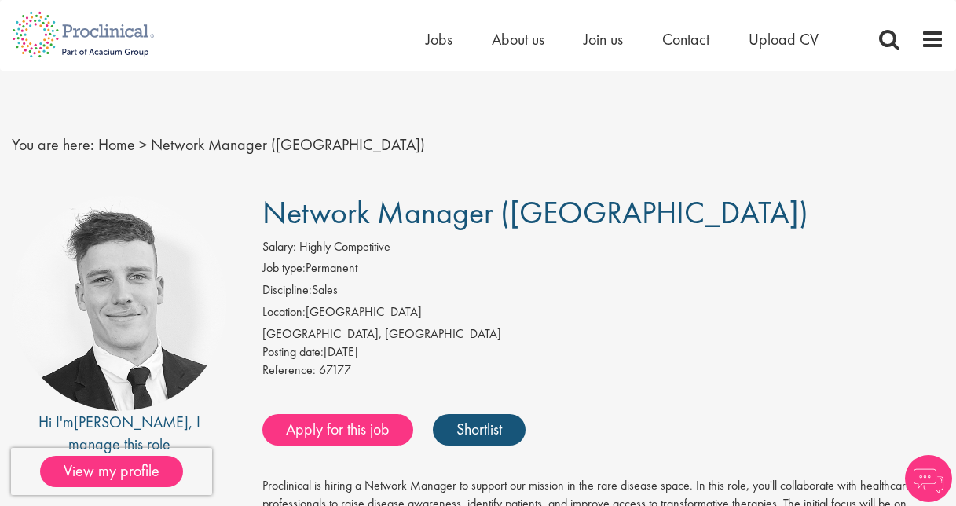 This screenshot has width=956, height=506. What do you see at coordinates (293, 351) in the screenshot?
I see `span: Posting date:` at bounding box center [293, 351].